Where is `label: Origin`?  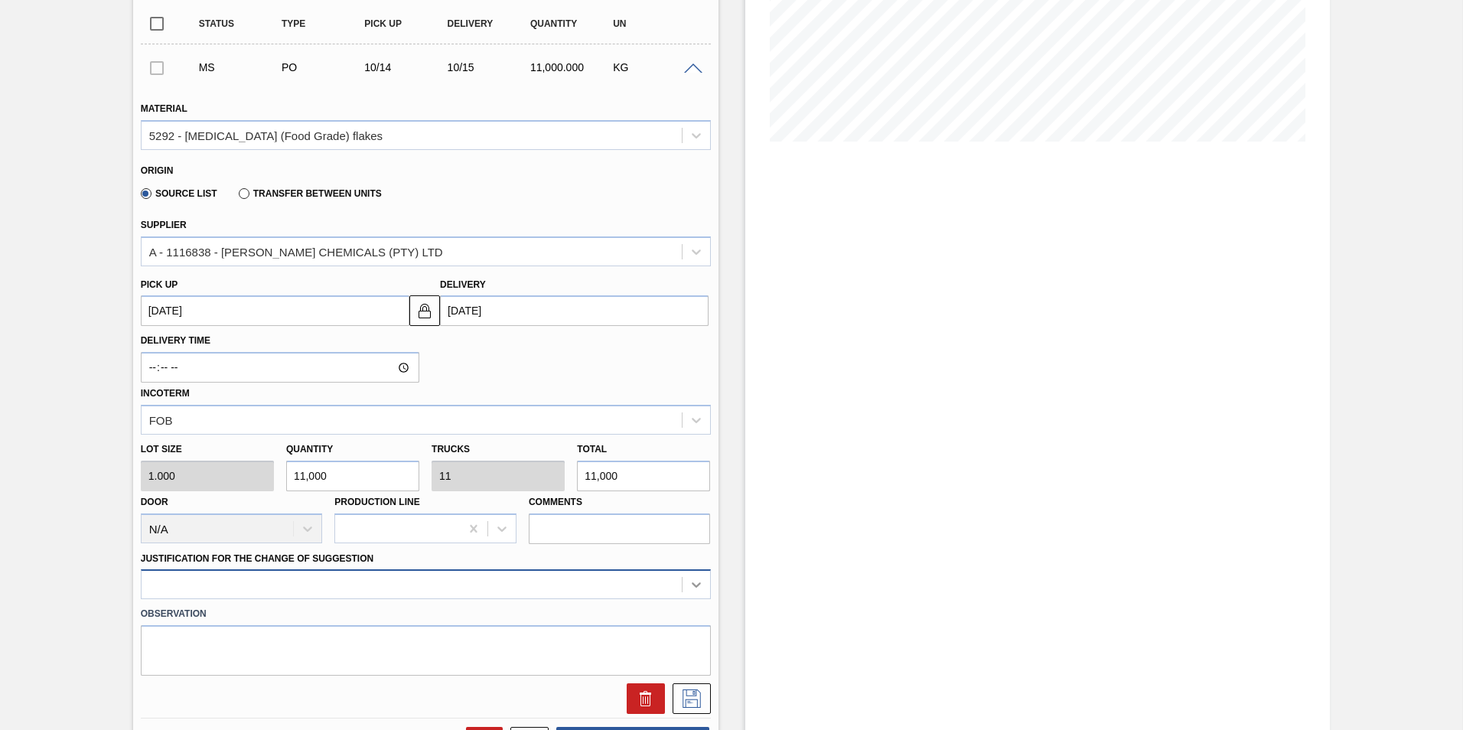
label: Origin is located at coordinates (157, 171).